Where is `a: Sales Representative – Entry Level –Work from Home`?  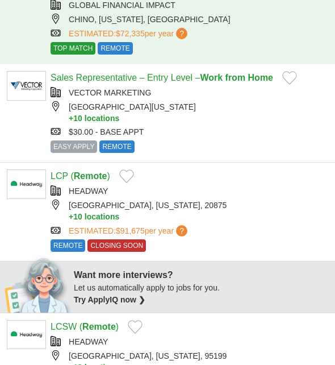
a: Sales Representative – Entry Level –Work from Home is located at coordinates (162, 77).